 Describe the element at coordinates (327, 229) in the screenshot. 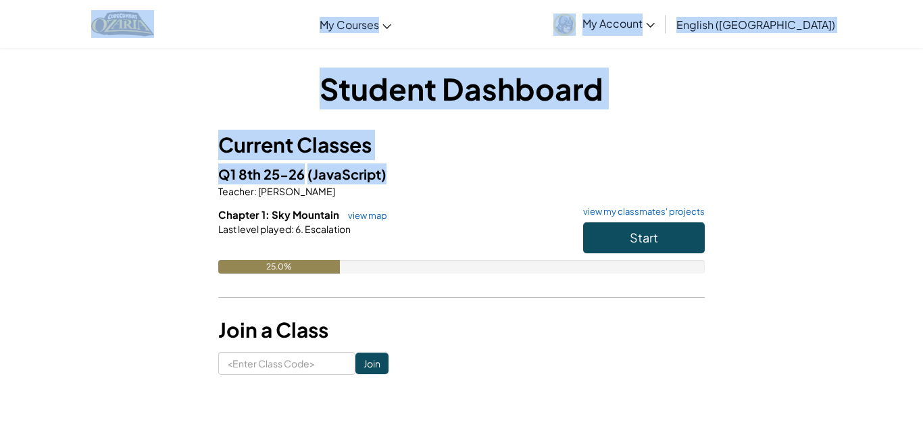

I see `span: Escalation` at that location.